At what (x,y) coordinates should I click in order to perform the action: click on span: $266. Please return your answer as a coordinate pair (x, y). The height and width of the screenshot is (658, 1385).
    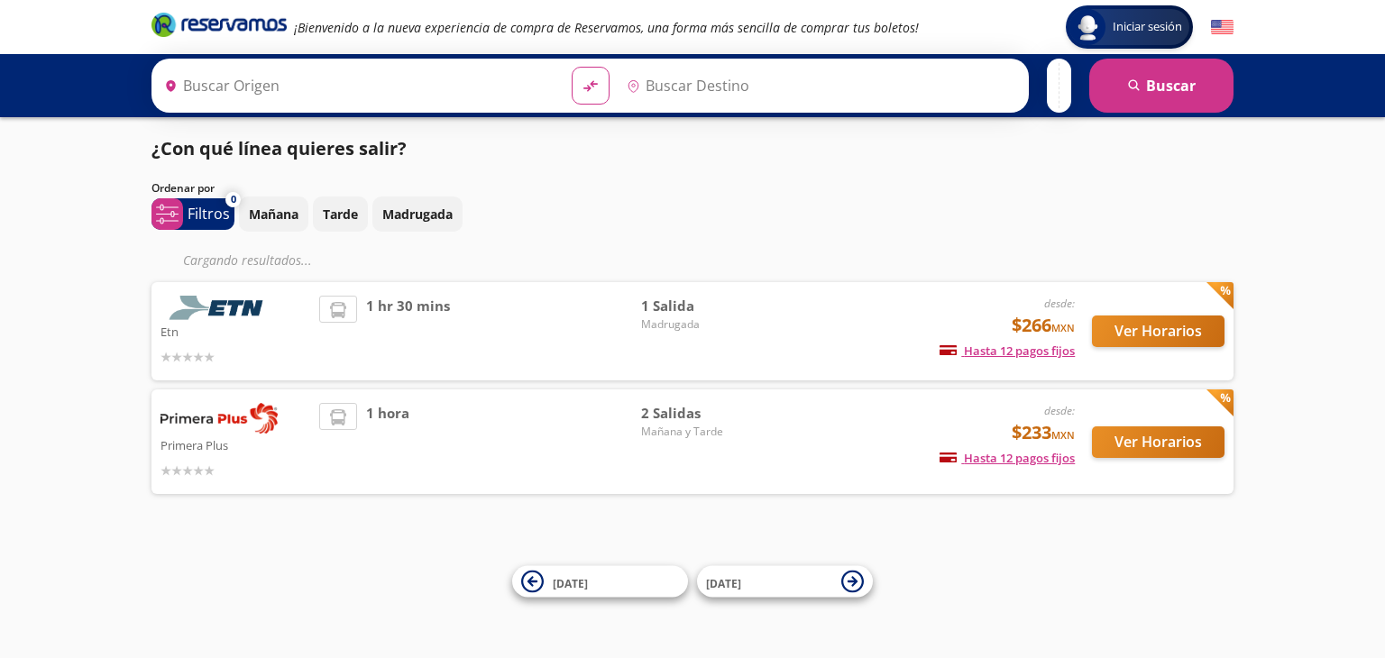
    Looking at the image, I should click on (1044, 326).